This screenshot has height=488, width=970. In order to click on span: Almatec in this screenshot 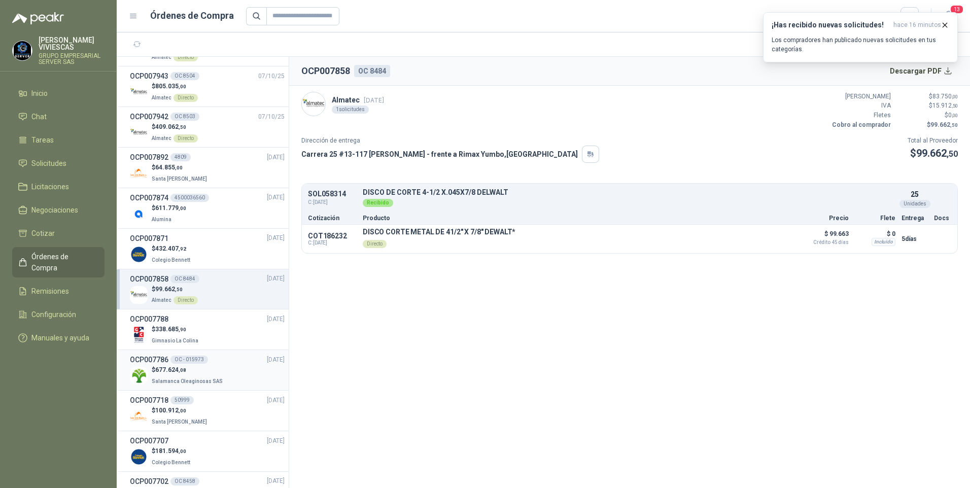, I will do `click(161, 300)`.